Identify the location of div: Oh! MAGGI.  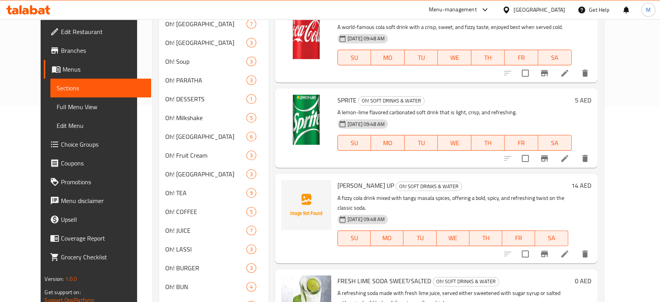
(206, 174).